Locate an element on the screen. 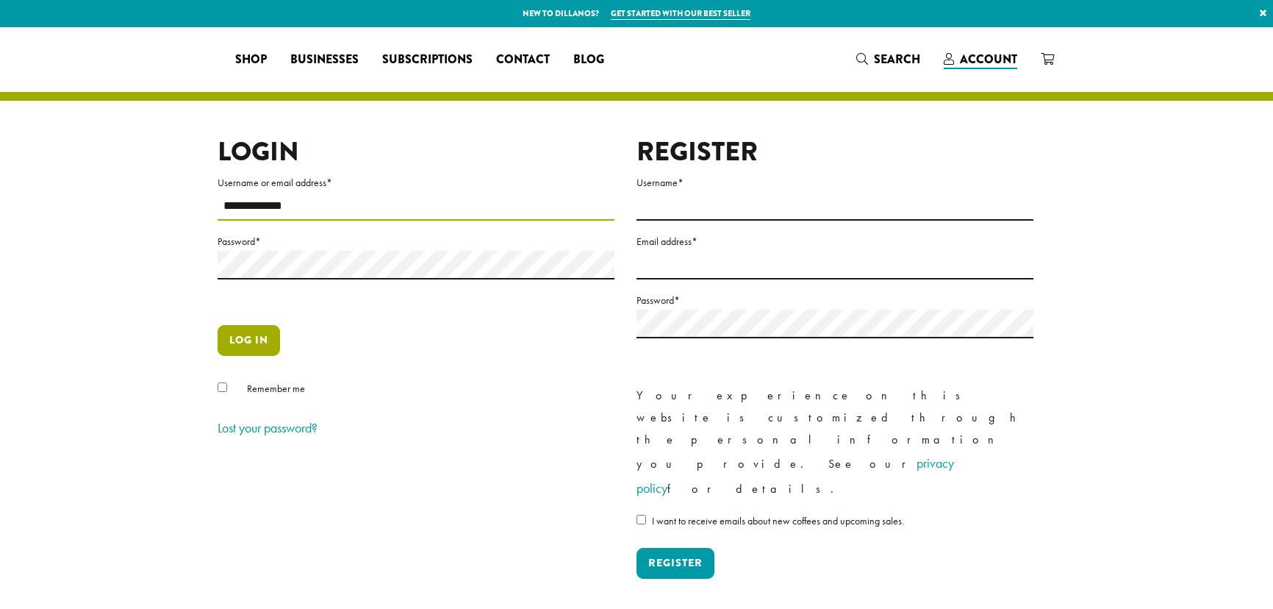 This screenshot has width=1273, height=609. button: Log in is located at coordinates (248, 340).